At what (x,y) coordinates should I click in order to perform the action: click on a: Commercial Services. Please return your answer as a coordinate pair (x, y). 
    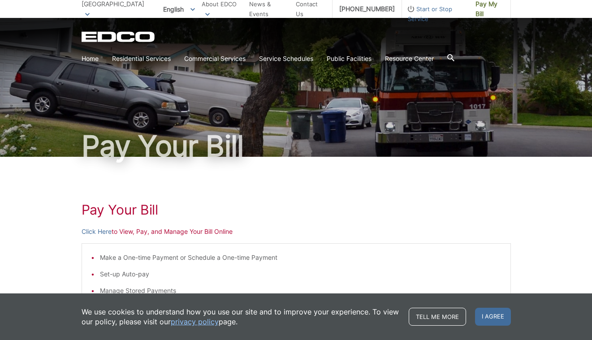
    Looking at the image, I should click on (215, 59).